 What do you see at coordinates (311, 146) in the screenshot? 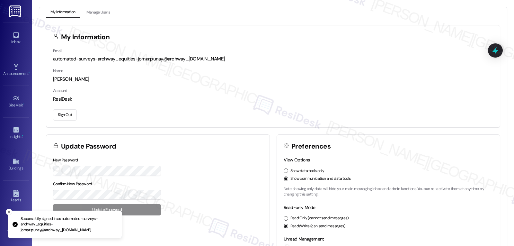
I see `h3: Preferences` at bounding box center [311, 146].